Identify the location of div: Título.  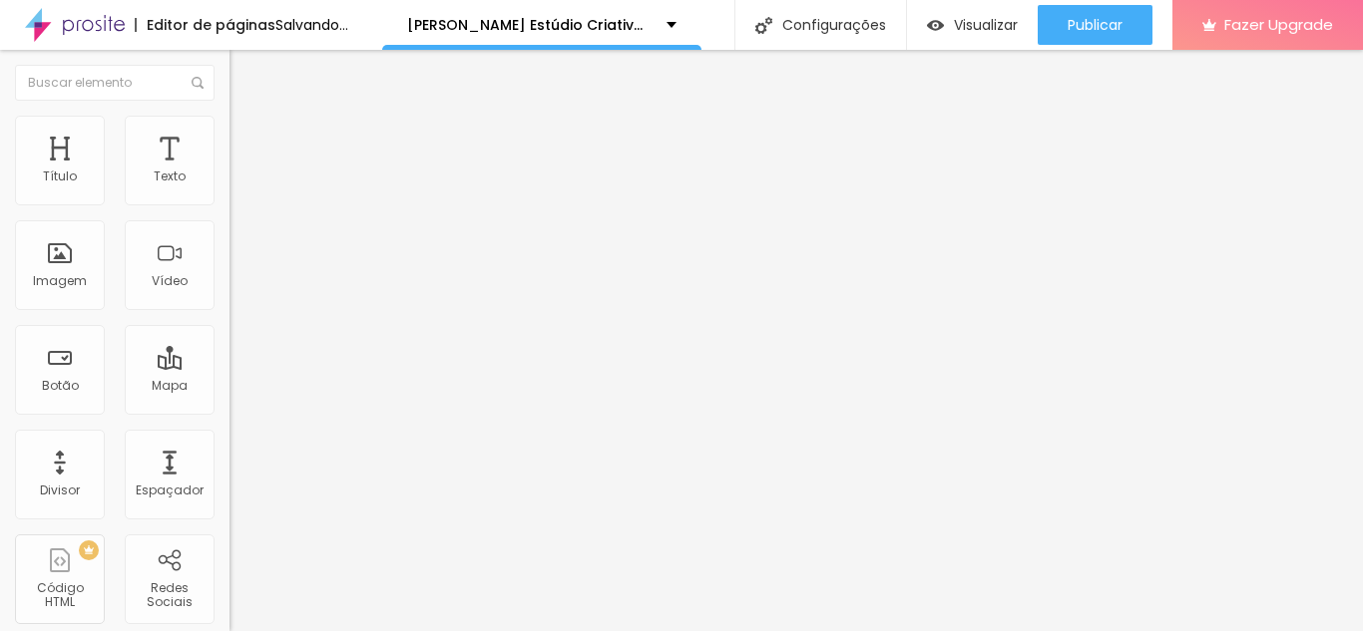
(60, 177).